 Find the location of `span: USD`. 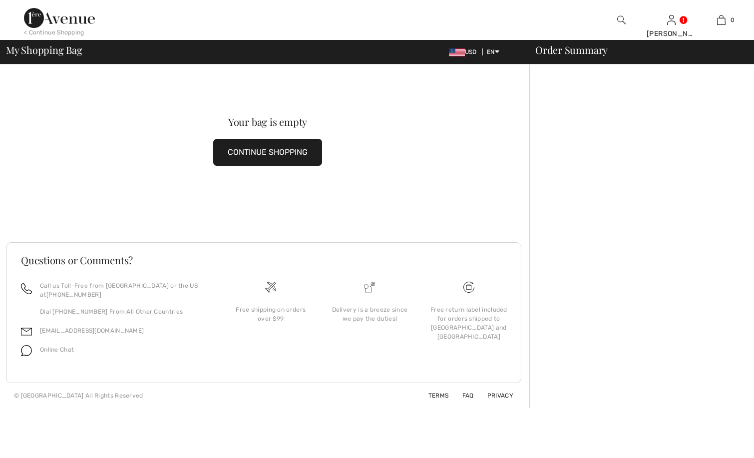

span: USD is located at coordinates (465, 52).